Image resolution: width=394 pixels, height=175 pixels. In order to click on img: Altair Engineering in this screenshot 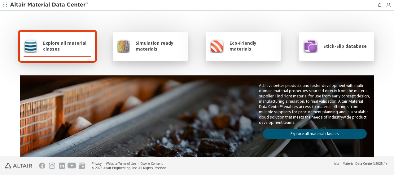, I will do `click(19, 165)`.